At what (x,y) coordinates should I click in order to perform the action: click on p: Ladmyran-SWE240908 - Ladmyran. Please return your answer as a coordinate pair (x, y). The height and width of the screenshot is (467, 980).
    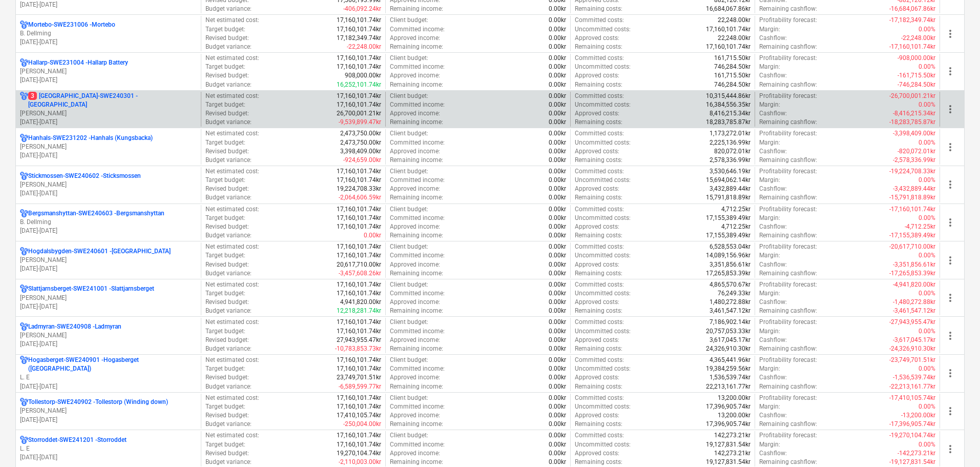
    Looking at the image, I should click on (75, 326).